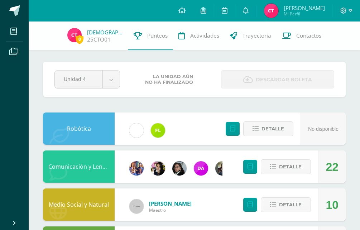 The image size is (360, 230). What do you see at coordinates (332, 167) in the screenshot?
I see `div: 22` at bounding box center [332, 167].